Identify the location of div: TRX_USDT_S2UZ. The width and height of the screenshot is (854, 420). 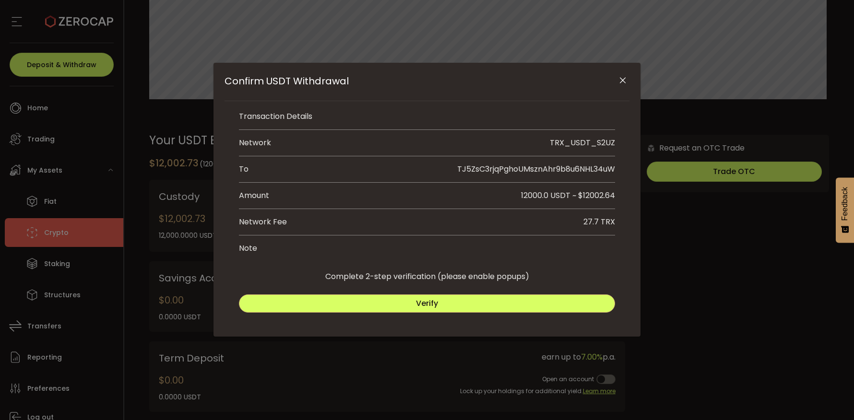
(583, 143).